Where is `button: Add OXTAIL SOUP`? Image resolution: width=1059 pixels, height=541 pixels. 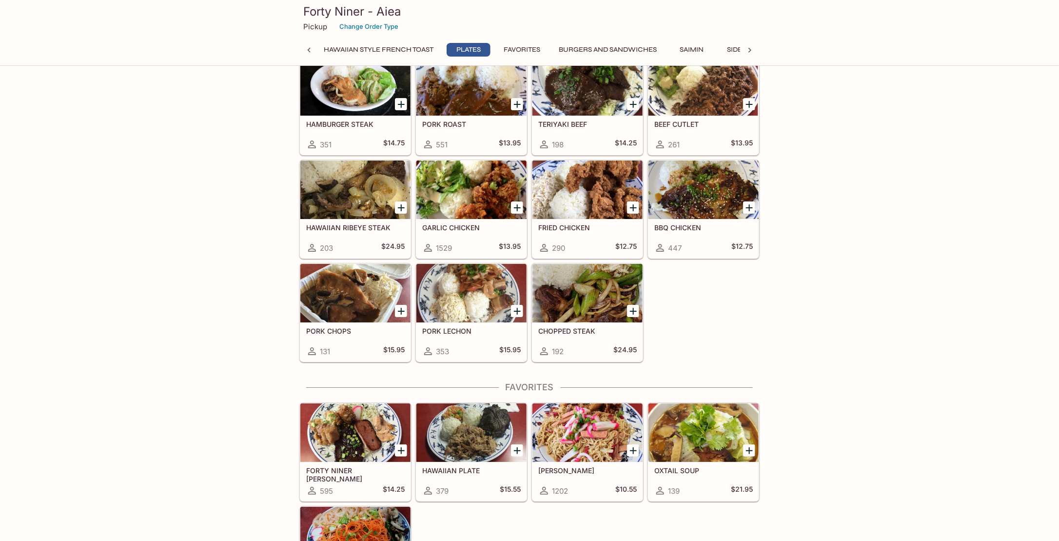 button: Add OXTAIL SOUP is located at coordinates (749, 450).